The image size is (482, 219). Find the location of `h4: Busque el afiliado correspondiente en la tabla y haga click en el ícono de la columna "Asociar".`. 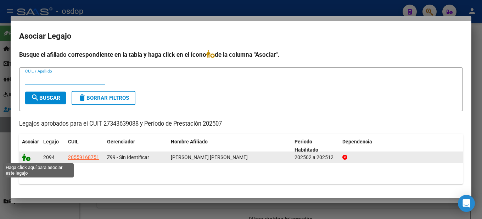

h4: Busque el afiliado correspondiente en la tabla y haga click en el ícono de la columna "Asociar". is located at coordinates (241, 55).